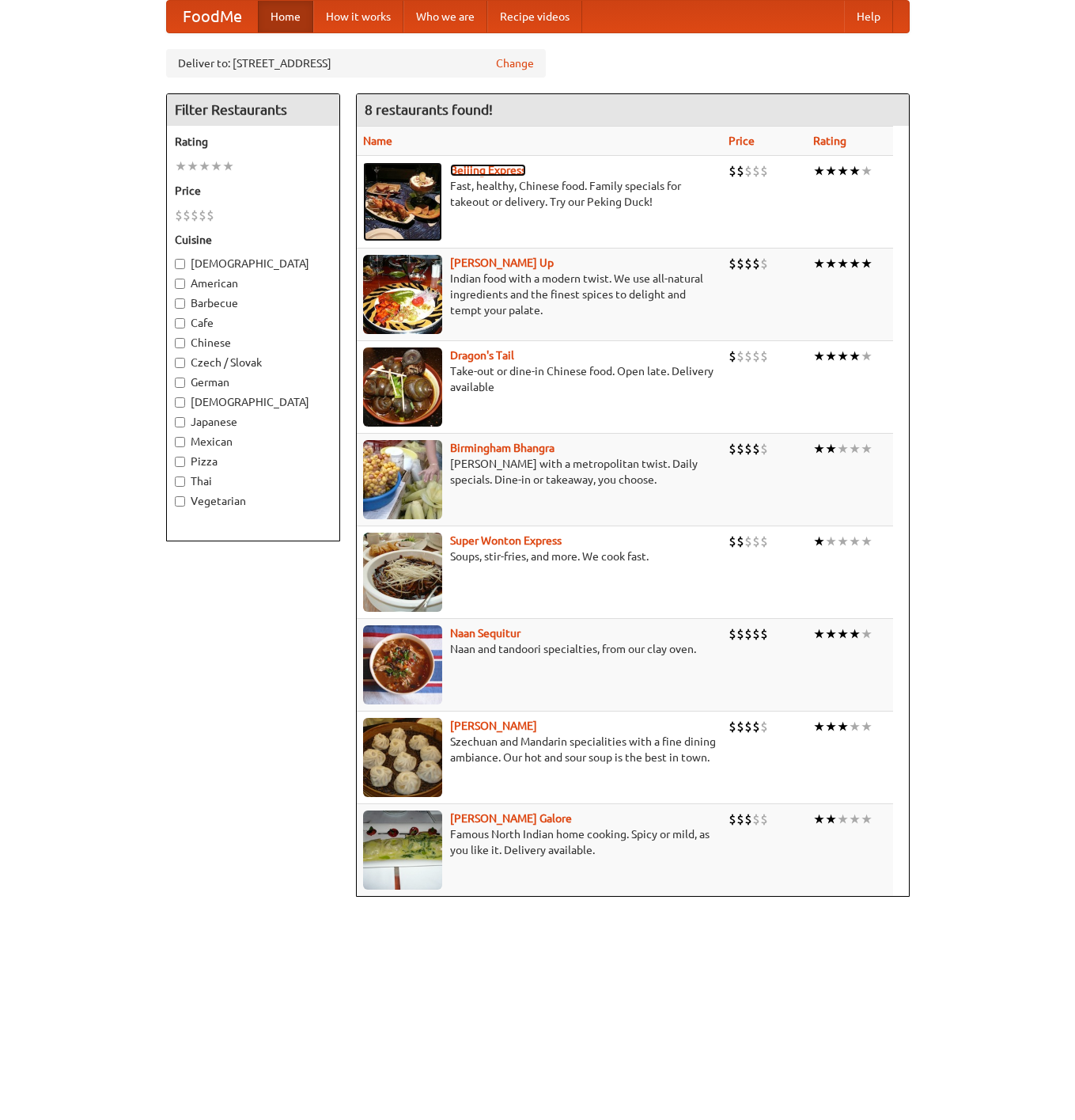 This screenshot has width=1075, height=1120. I want to click on img: dragon.jpg, so click(403, 387).